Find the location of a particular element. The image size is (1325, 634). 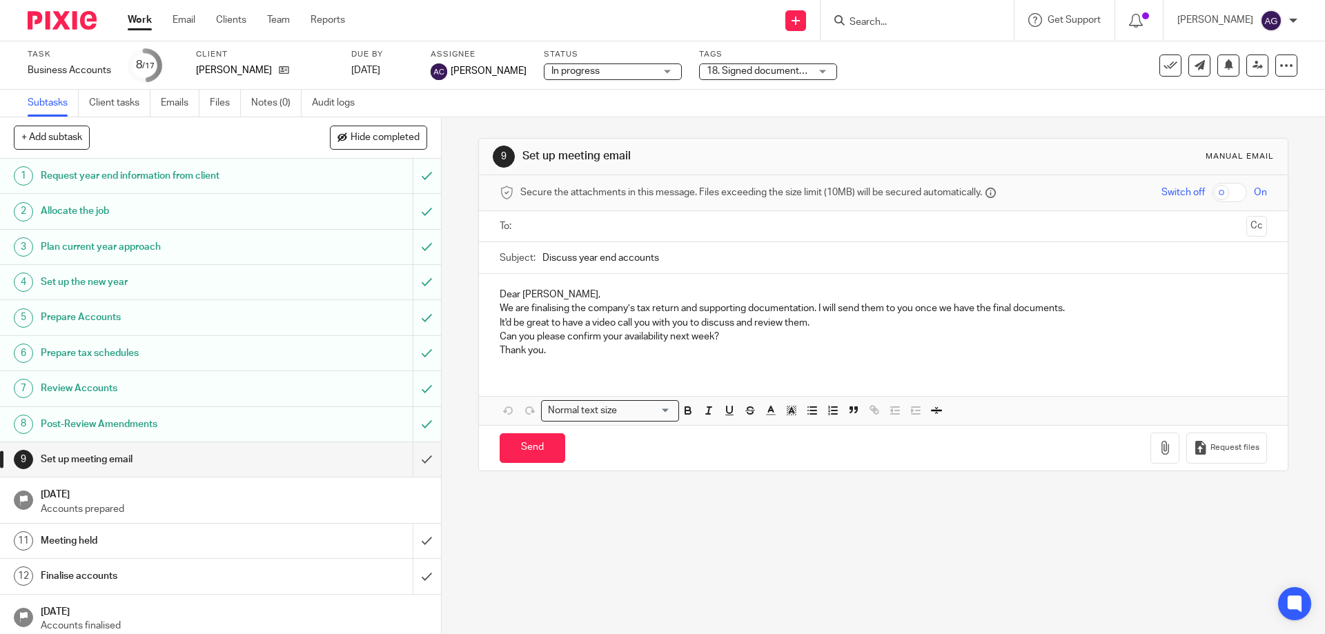

h1: Prepare Accounts is located at coordinates (160, 318).